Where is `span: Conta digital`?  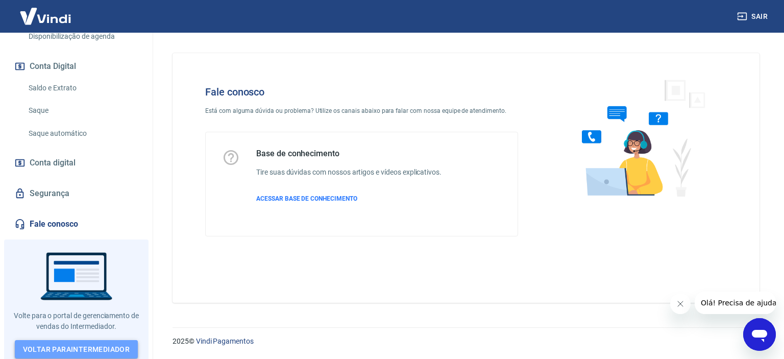 span: Conta digital is located at coordinates (53, 163).